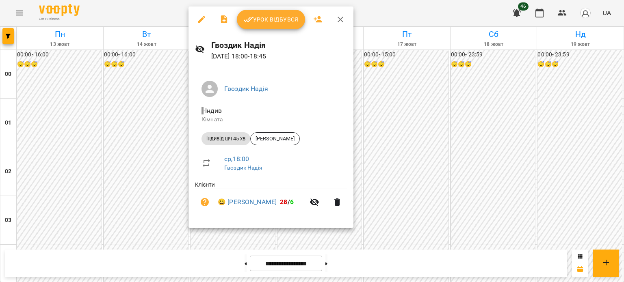 Image resolution: width=624 pixels, height=282 pixels. What do you see at coordinates (279, 45) in the screenshot?
I see `h6: Гвоздик Надія` at bounding box center [279, 45].